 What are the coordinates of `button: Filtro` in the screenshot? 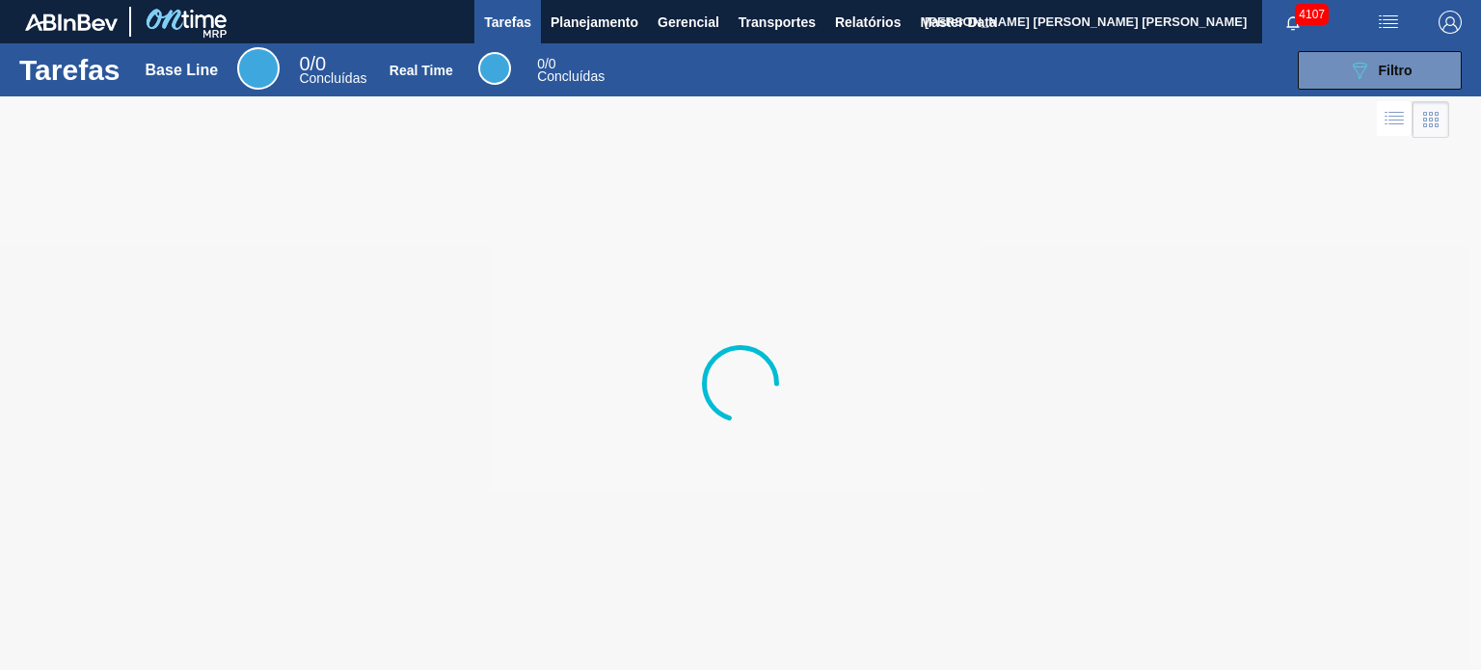 It's located at (1380, 70).